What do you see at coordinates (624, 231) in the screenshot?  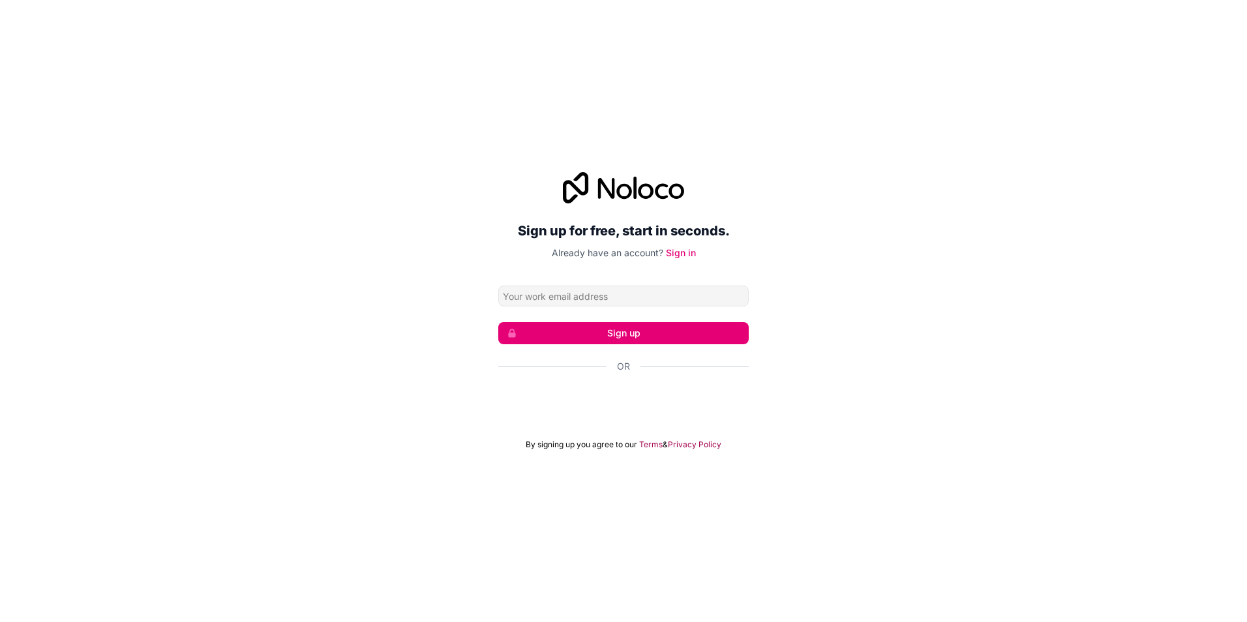 I see `h2: Sign up for free, start in seconds.` at bounding box center [624, 231].